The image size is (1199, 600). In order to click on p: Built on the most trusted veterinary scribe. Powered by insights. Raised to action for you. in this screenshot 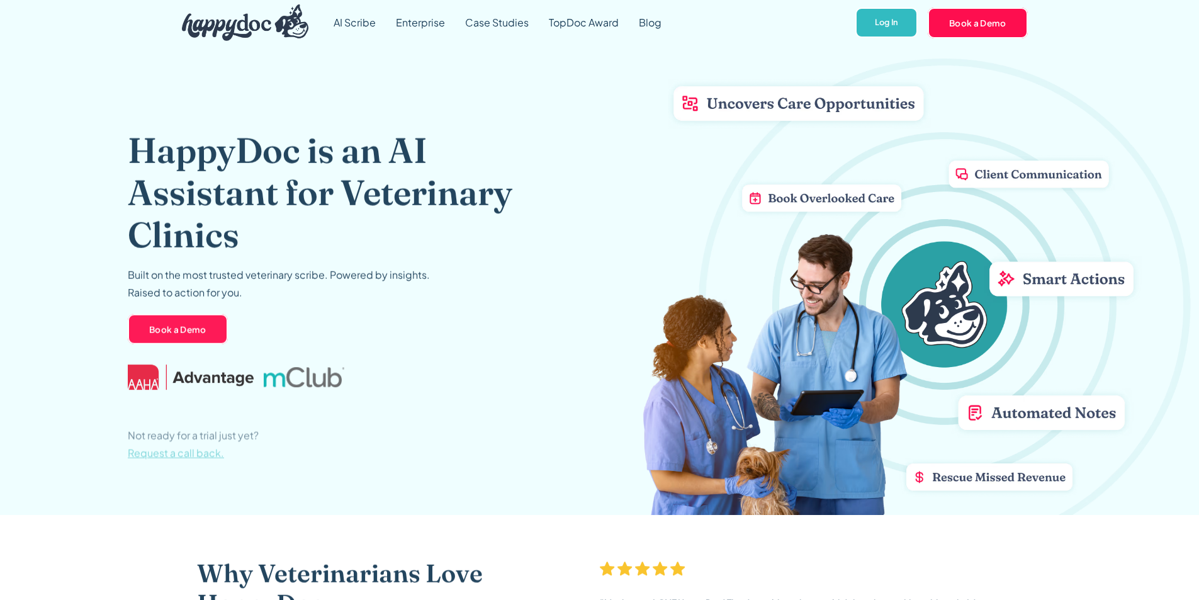, I will do `click(279, 283)`.